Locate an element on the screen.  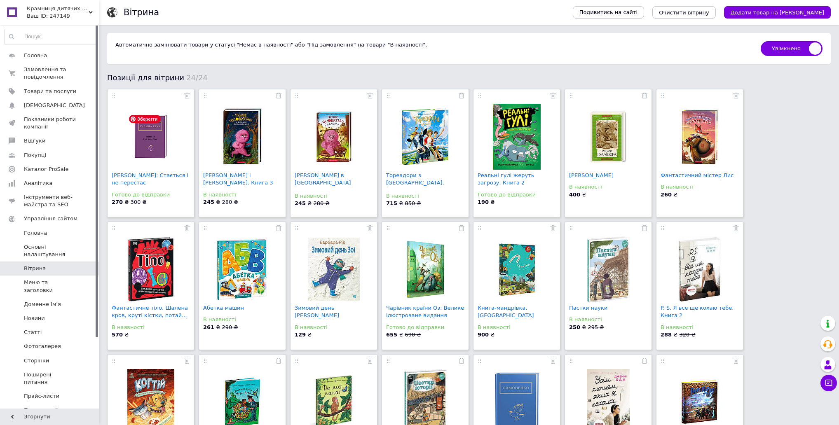
a: Чарівник країни Оз. Велике ілюстроване видання is located at coordinates (425, 312).